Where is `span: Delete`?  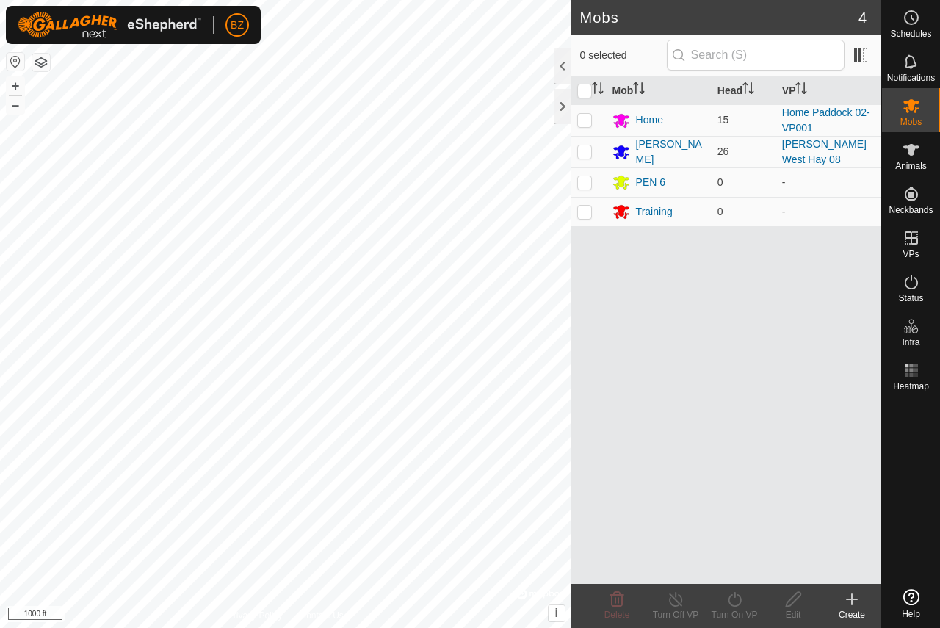 span: Delete is located at coordinates (617, 615).